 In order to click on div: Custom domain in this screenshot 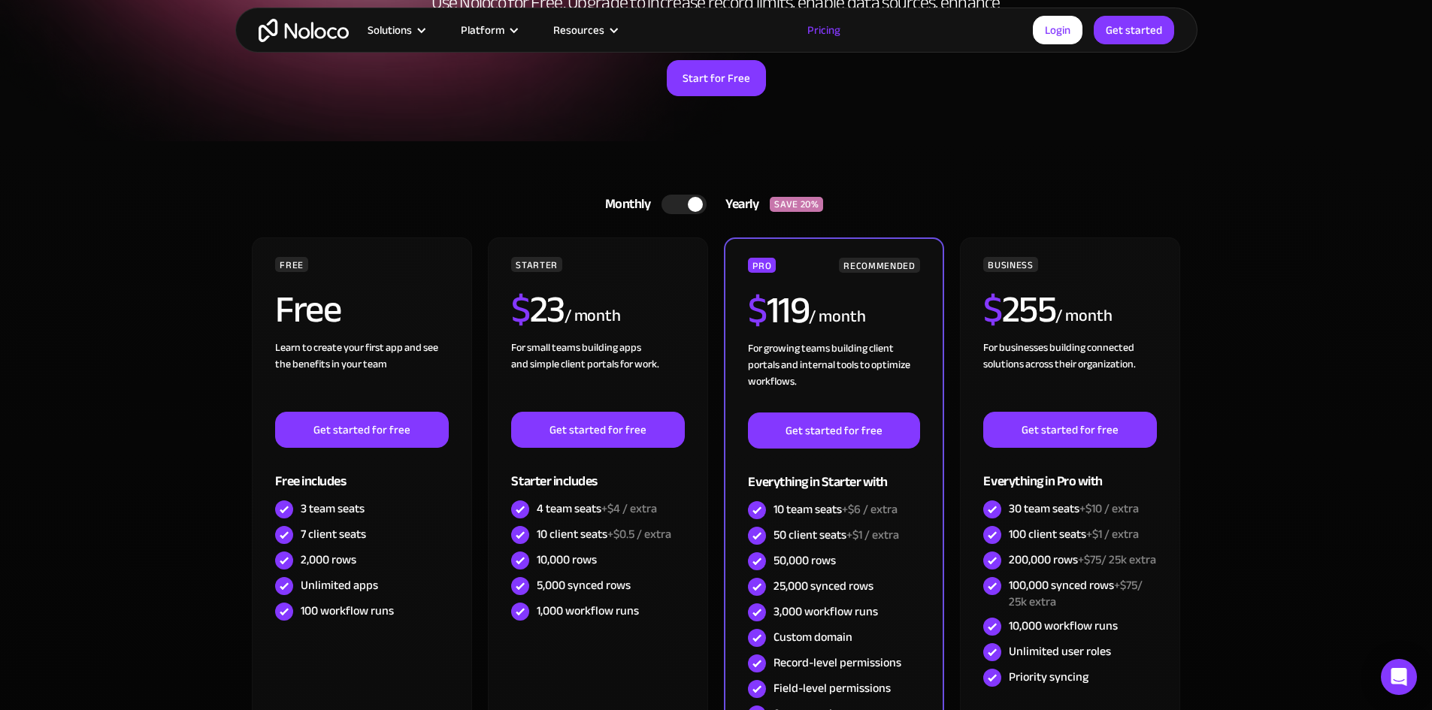, I will do `click(813, 637)`.